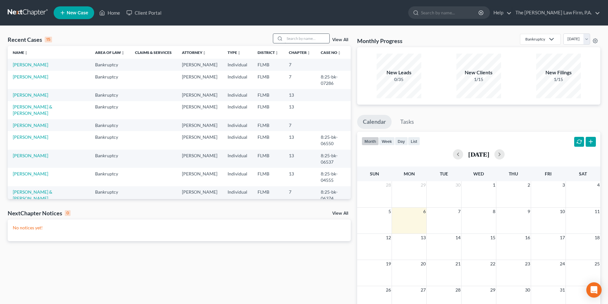 The image size is (608, 304). I want to click on a: Client Portal, so click(144, 13).